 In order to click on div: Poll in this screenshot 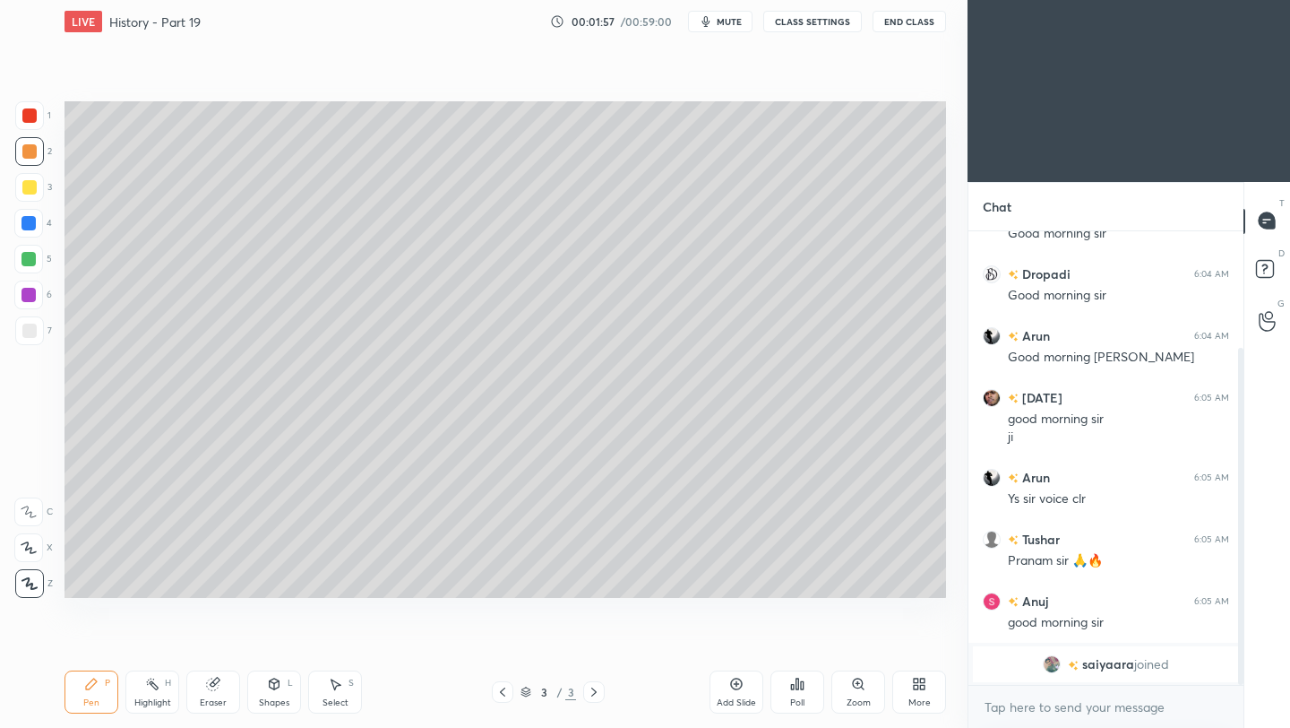, I will do `click(797, 702)`.